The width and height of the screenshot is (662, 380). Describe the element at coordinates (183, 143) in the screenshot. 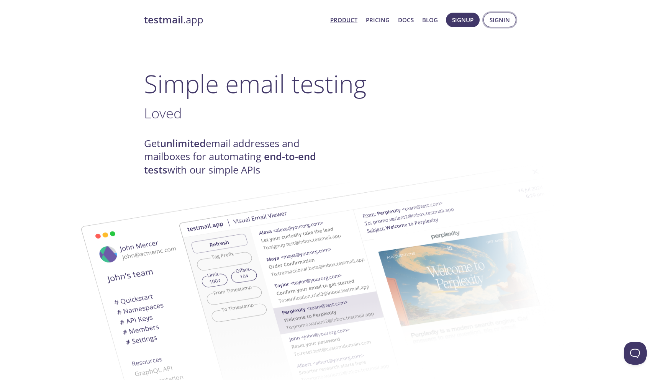

I see `strong: unlimited` at that location.